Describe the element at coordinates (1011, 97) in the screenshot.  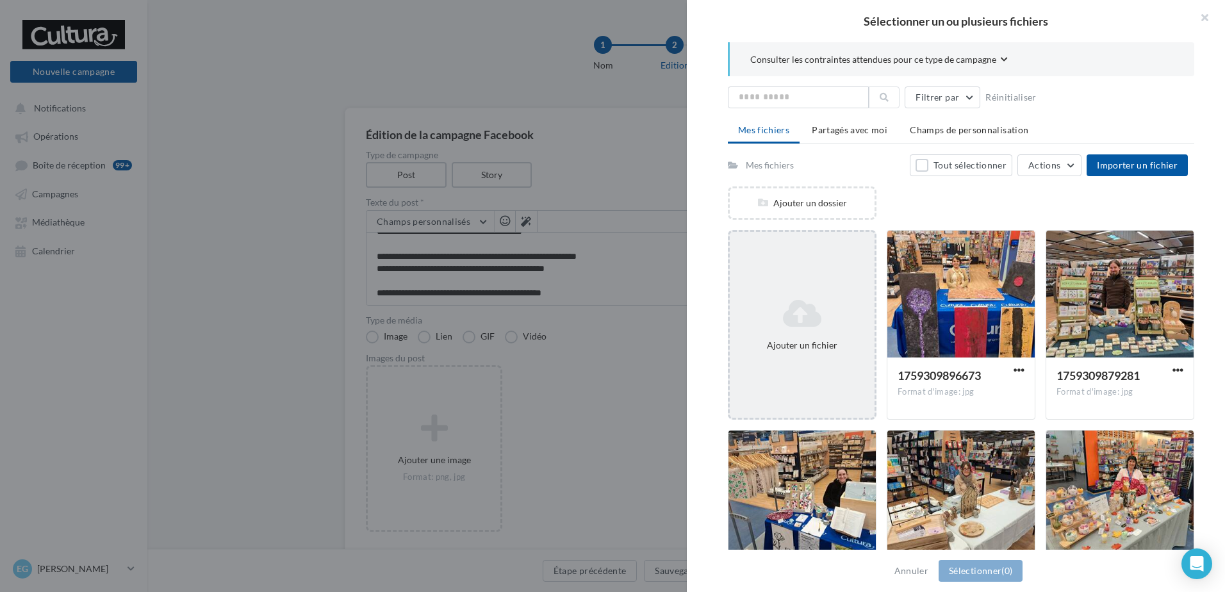
I see `button: Réinitialiser` at that location.